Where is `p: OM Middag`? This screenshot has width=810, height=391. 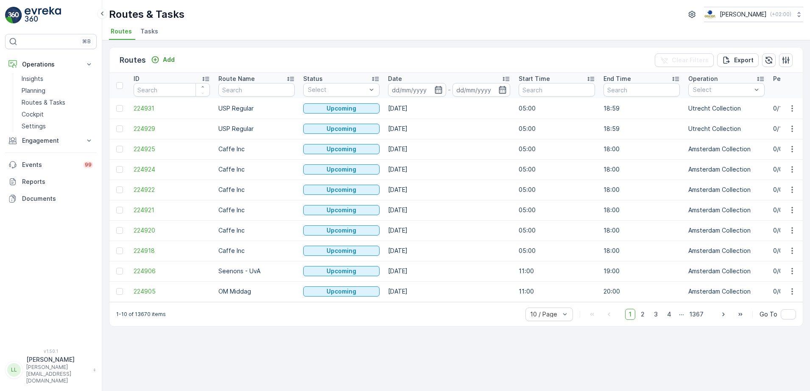 p: OM Middag is located at coordinates (256, 292).